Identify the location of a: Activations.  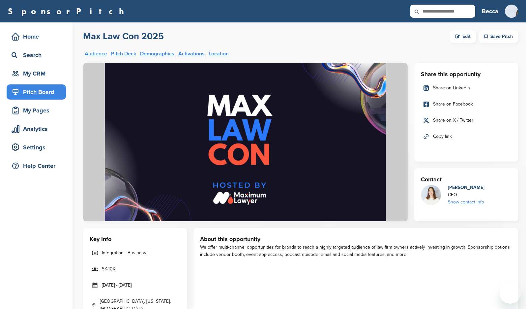
(191, 54).